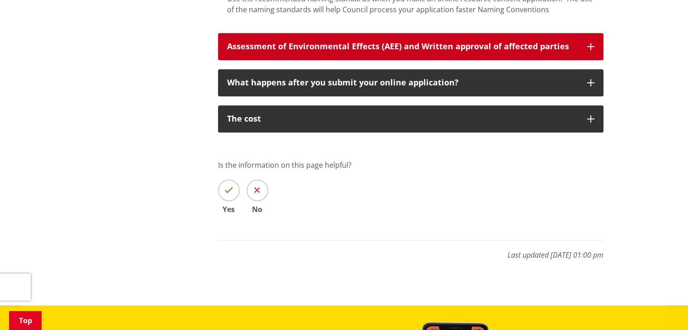  Describe the element at coordinates (411, 83) in the screenshot. I see `button: What happens after you submit your online application?` at that location.